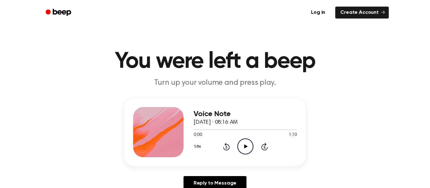  I want to click on h1: You were left a beep, so click(215, 62).